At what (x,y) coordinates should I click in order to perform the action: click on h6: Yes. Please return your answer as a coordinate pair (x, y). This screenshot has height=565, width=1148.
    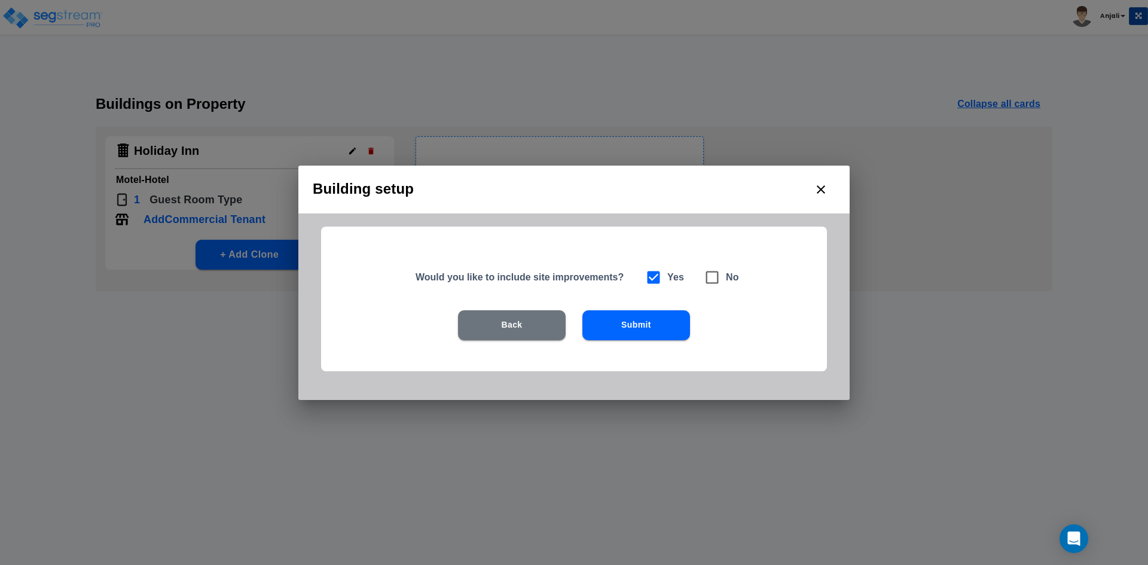
    Looking at the image, I should click on (676, 278).